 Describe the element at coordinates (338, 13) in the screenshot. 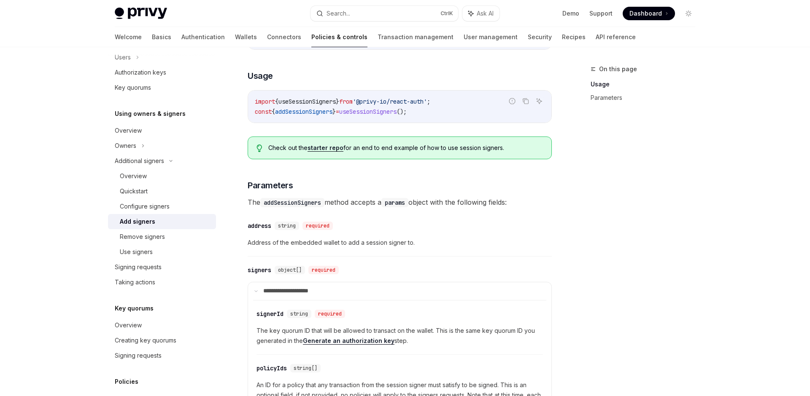

I see `div: Search...` at that location.